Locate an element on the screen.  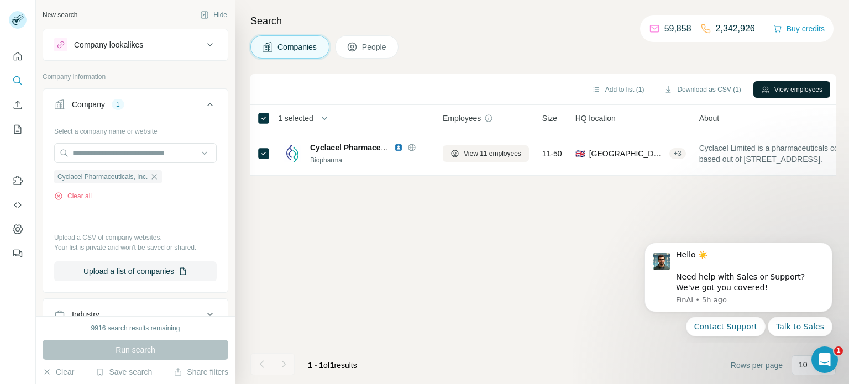
img: Profile image for FinAI is located at coordinates (34, 28).